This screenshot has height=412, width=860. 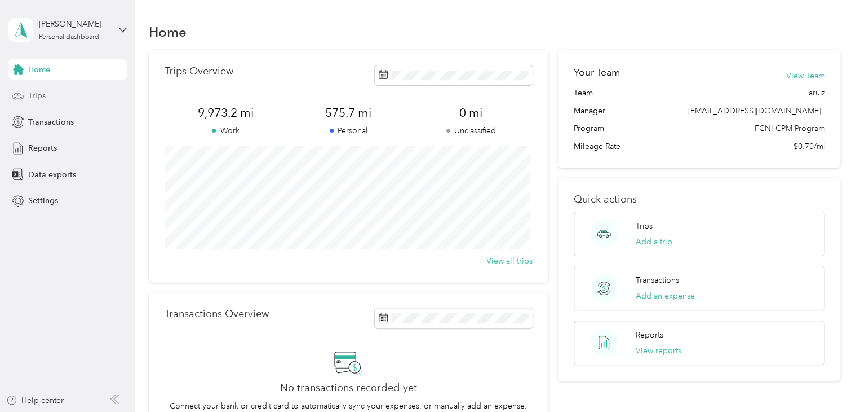 What do you see at coordinates (665, 295) in the screenshot?
I see `button: Add an expense` at bounding box center [665, 295].